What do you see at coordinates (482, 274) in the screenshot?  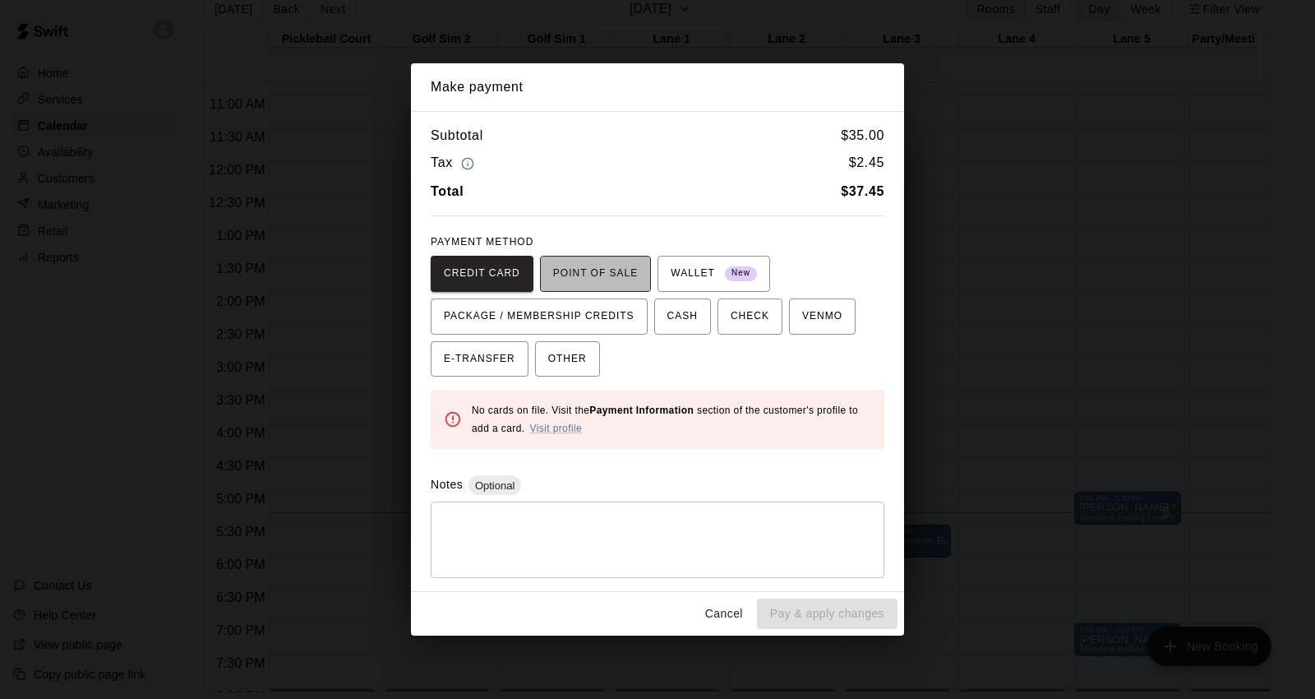 I see `span: CREDIT CARD` at bounding box center [482, 274].